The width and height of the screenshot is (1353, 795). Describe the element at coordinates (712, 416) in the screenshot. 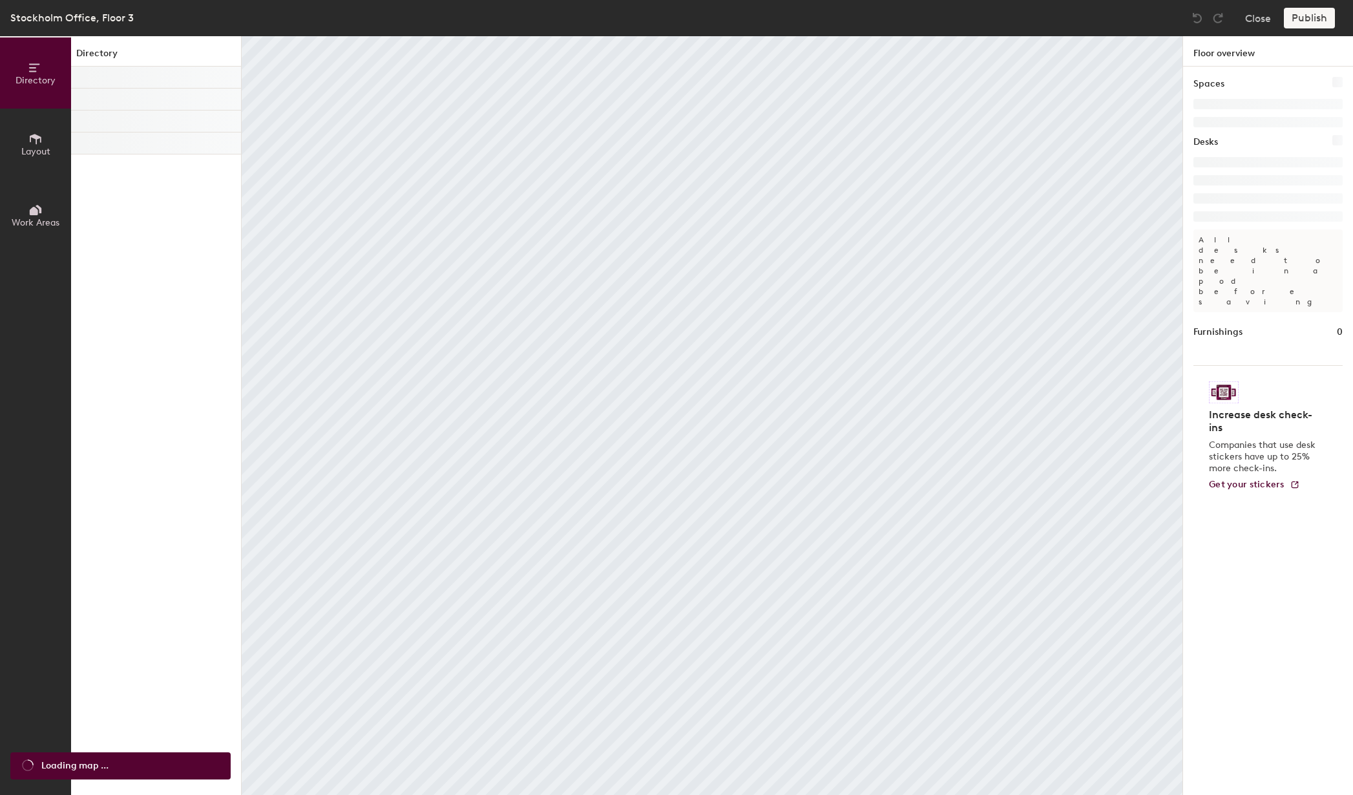

I see `canvas: Map` at that location.